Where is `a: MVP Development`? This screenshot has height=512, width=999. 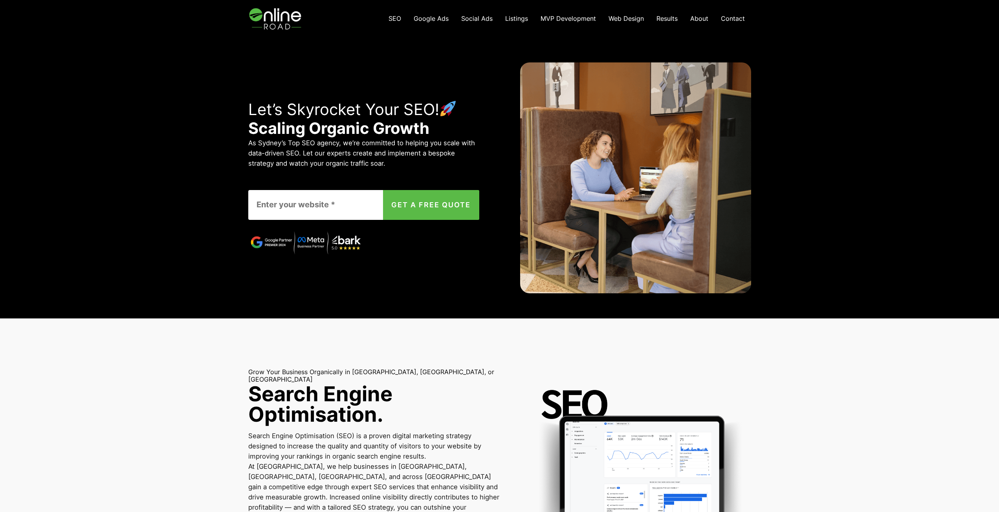
a: MVP Development is located at coordinates (568, 18).